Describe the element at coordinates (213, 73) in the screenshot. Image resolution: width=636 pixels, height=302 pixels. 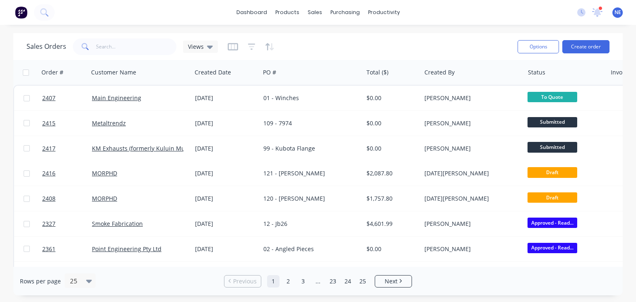
I see `div: Created Date` at that location.